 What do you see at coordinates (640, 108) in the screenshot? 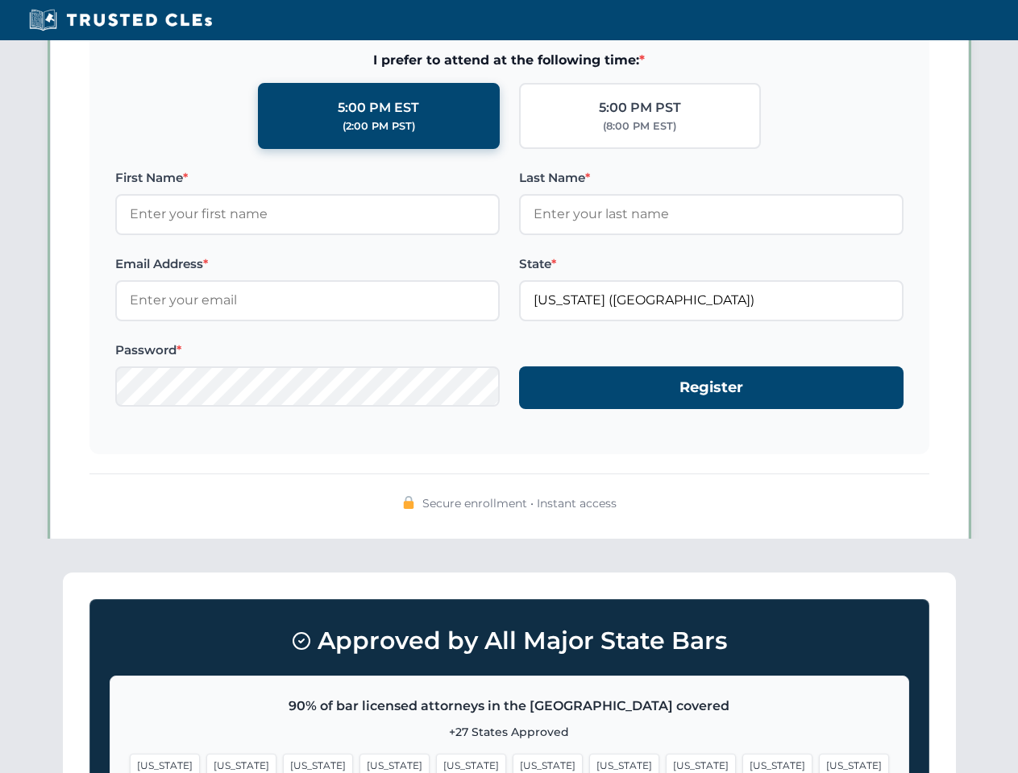
I see `div: 5:00 PM PST` at bounding box center [640, 108].